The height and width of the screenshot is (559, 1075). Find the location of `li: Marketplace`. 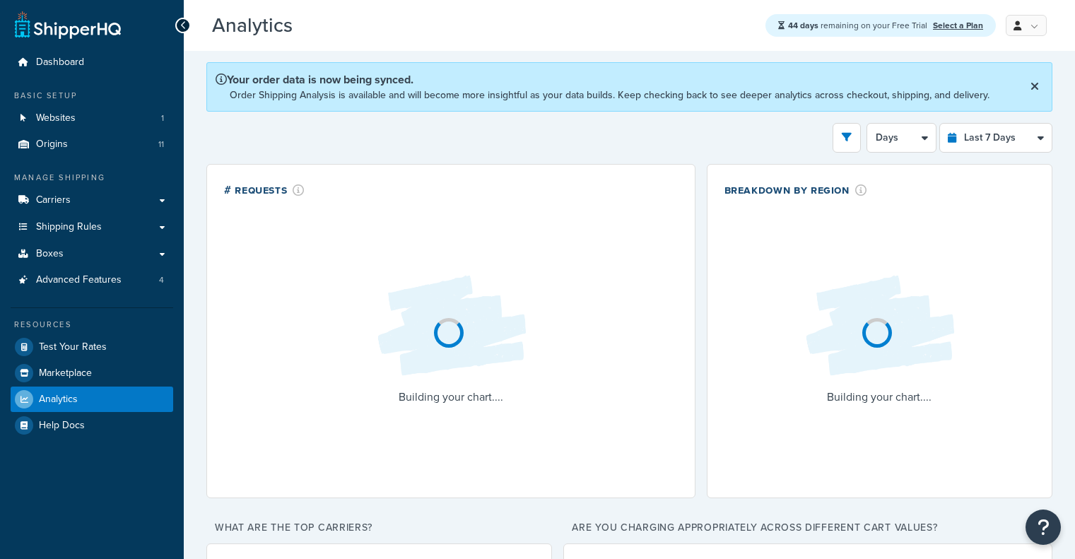

li: Marketplace is located at coordinates (92, 373).